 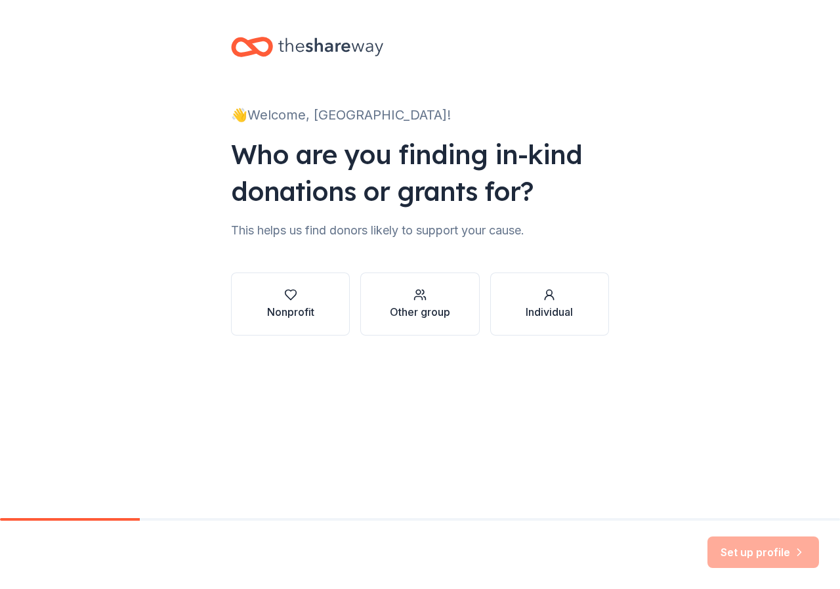 I want to click on button: Nonprofit, so click(x=290, y=304).